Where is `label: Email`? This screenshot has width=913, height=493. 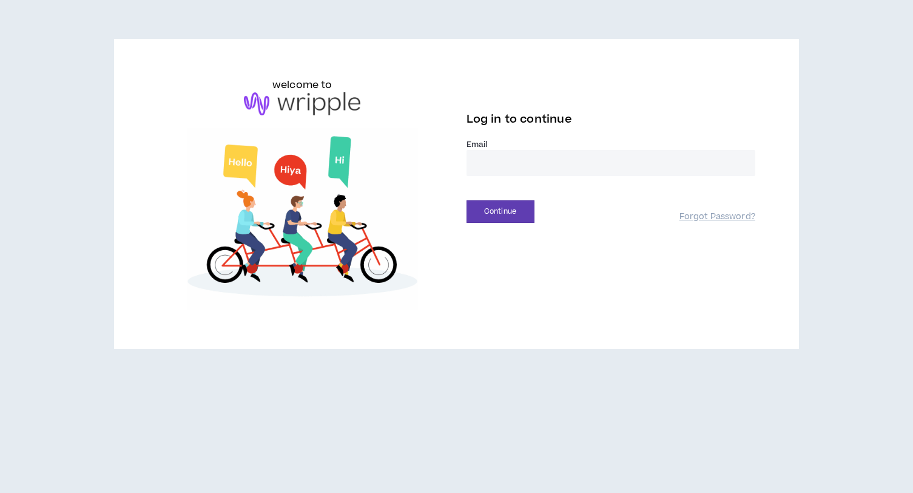
label: Email is located at coordinates (611, 144).